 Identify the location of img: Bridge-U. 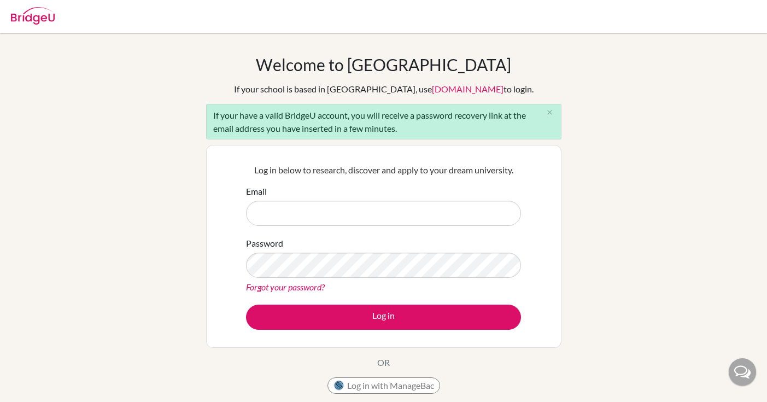
(33, 16).